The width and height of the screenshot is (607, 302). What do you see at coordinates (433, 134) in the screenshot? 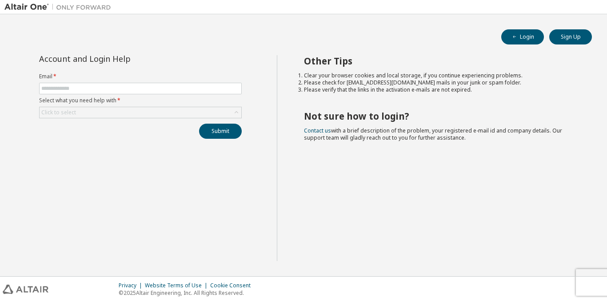
I see `span: with a brief description of the problem, your registered e-mail id and company details. Our suppo...` at bounding box center [433, 134].